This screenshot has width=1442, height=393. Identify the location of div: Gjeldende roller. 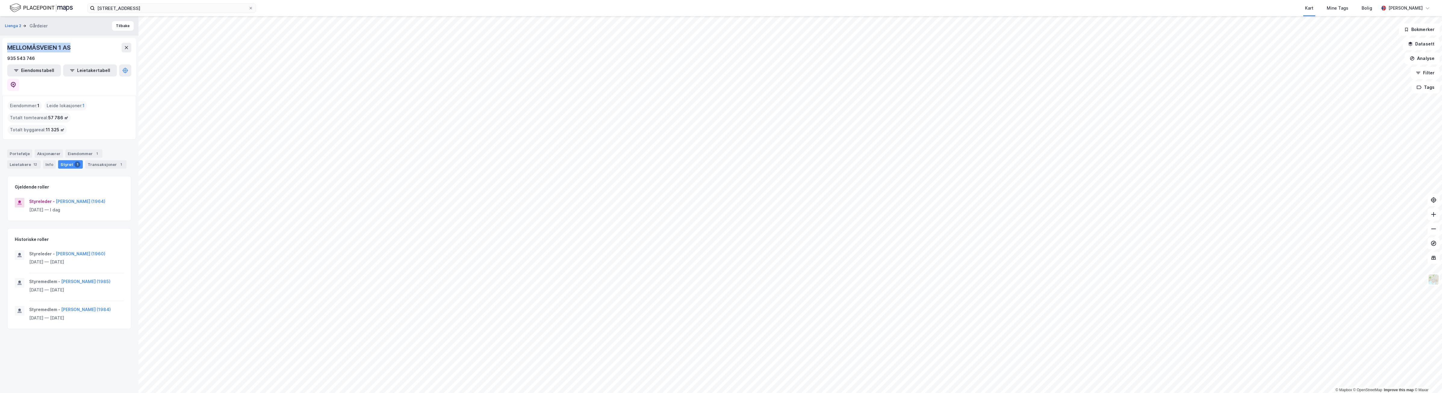
(32, 187).